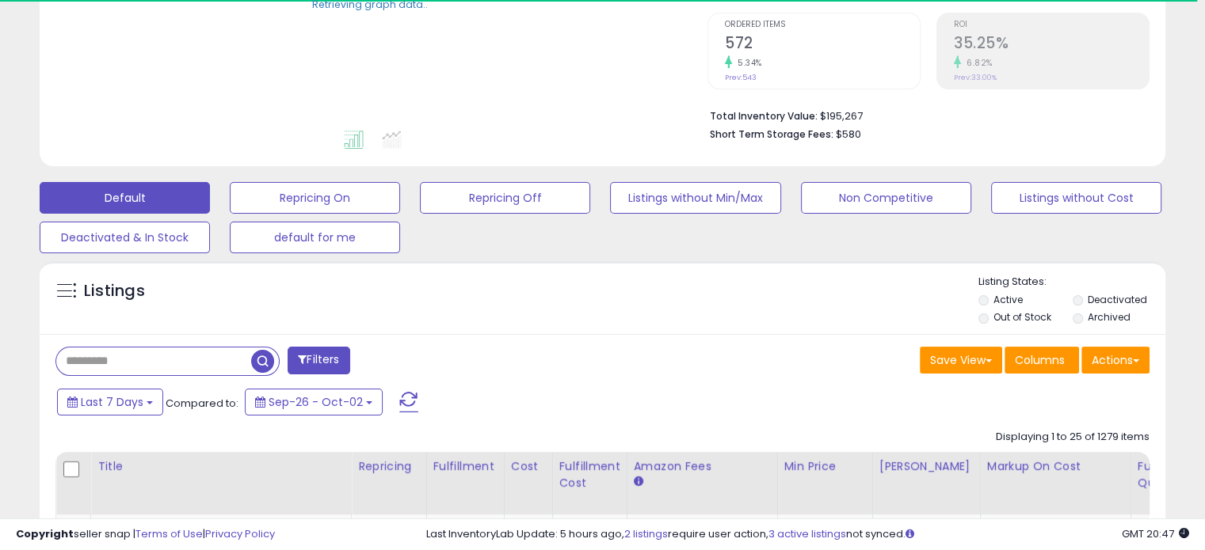  I want to click on span: $580, so click(848, 134).